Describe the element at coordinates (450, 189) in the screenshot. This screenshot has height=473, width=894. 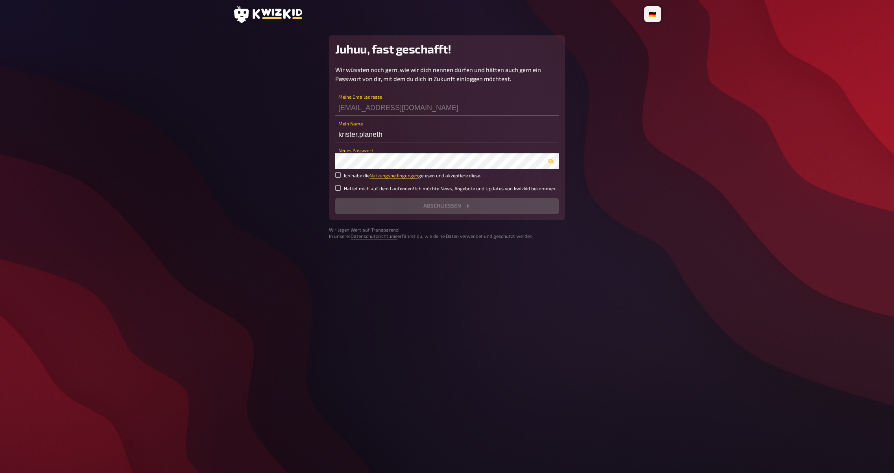
I see `small: Haltet mich auf dem Laufenden! Ich möchte News, Angebote und Updates von kwizkid bekommen.` at that location.